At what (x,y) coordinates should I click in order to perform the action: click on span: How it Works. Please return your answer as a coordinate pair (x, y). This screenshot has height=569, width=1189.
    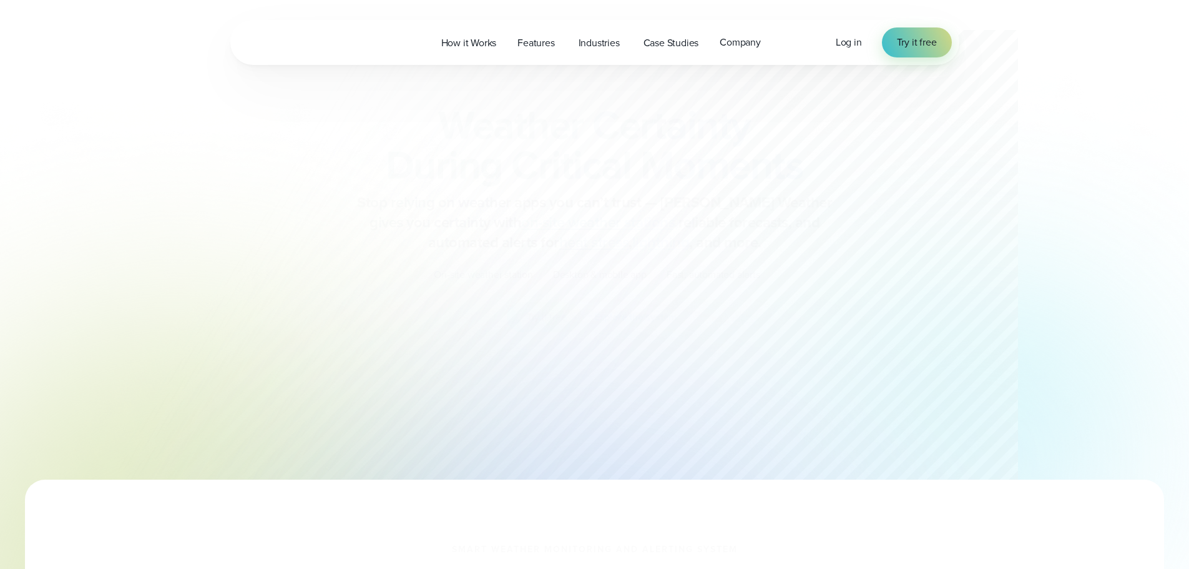
    Looking at the image, I should click on (469, 43).